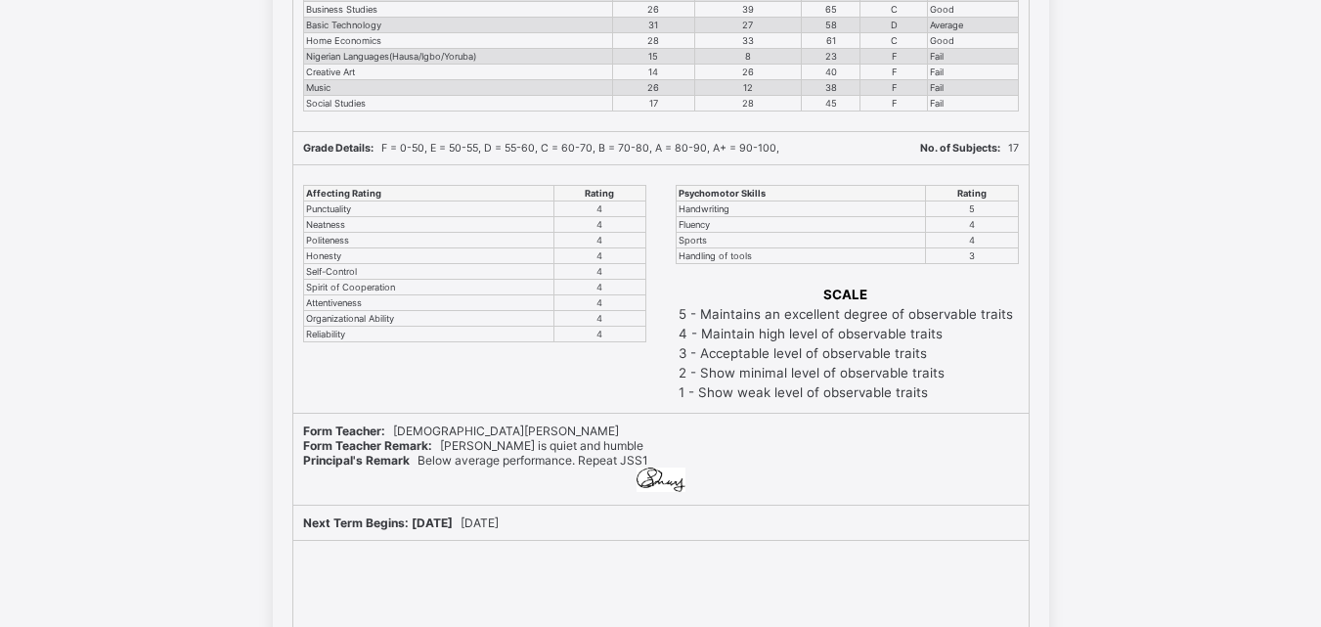 The height and width of the screenshot is (627, 1321). Describe the element at coordinates (428, 241) in the screenshot. I see `td: Politeness` at that location.